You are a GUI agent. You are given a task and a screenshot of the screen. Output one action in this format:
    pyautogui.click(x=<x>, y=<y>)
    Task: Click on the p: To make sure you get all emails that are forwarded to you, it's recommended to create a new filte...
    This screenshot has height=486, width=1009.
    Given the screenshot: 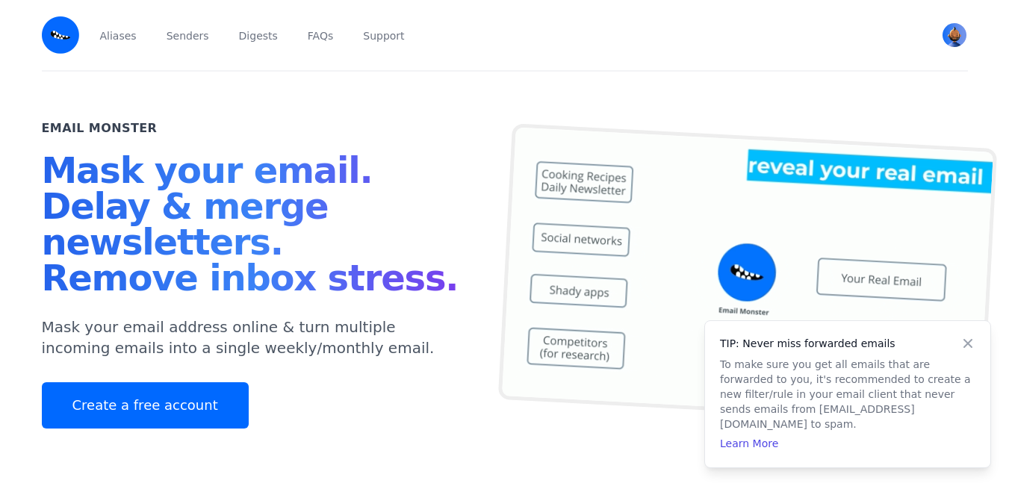 What is the action you would take?
    pyautogui.click(x=848, y=394)
    